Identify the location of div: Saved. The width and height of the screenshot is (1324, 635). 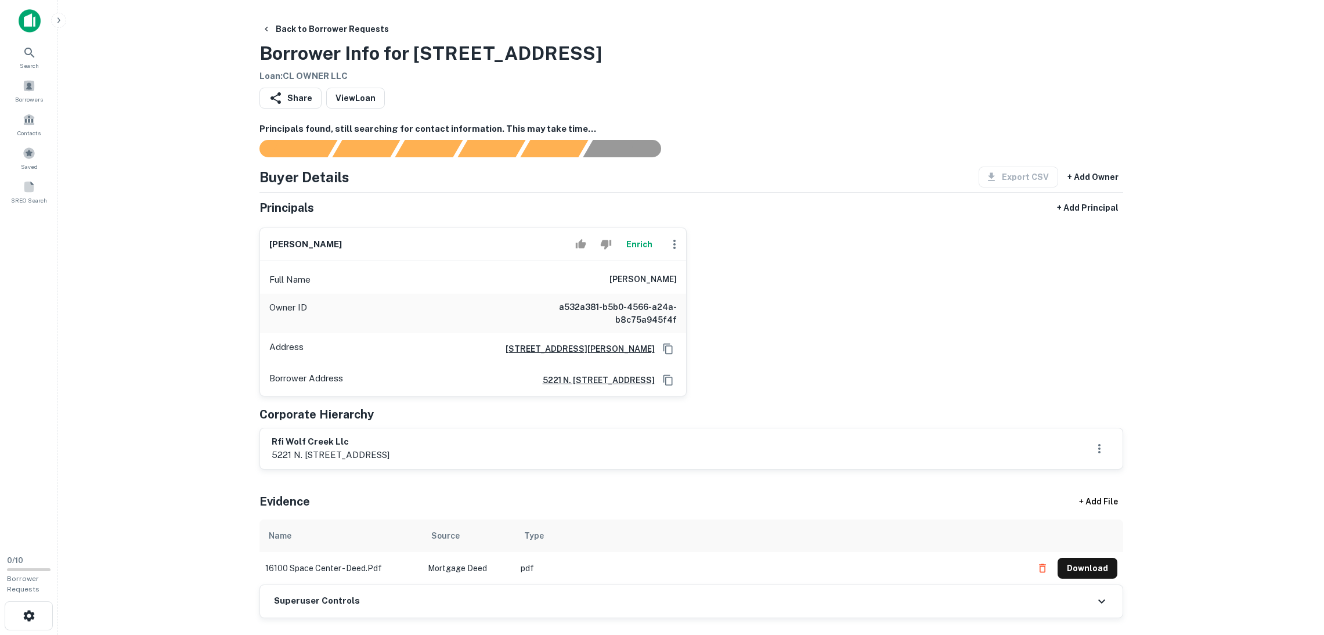
(29, 158).